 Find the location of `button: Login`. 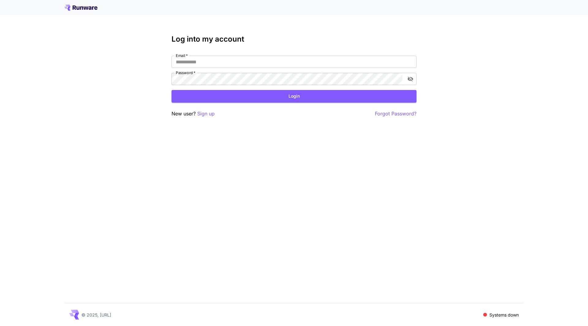

button: Login is located at coordinates (294, 96).